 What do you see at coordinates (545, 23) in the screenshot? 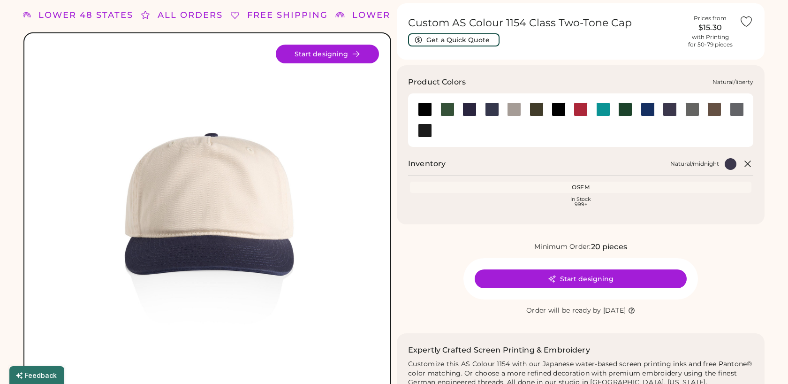
I see `h1: Custom AS Colour 1154 Class Two-Tone Cap` at bounding box center [545, 23].